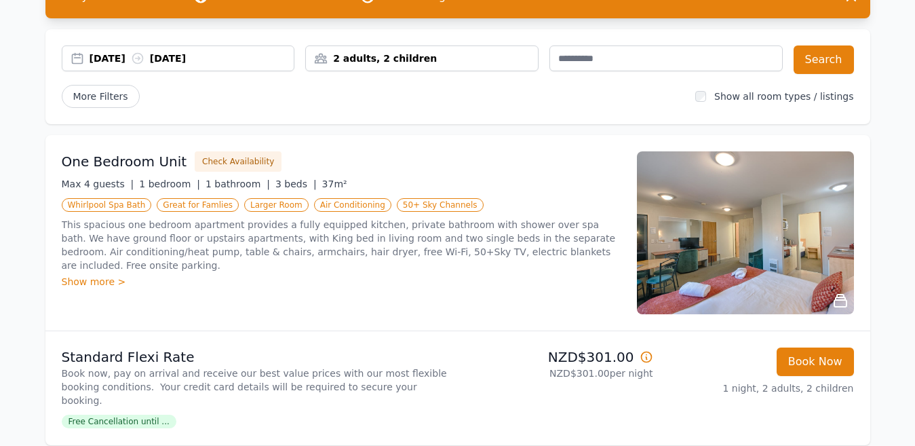 This screenshot has height=446, width=915. What do you see at coordinates (759, 388) in the screenshot?
I see `p: 1 night, 2 adults, 2 children` at bounding box center [759, 388].